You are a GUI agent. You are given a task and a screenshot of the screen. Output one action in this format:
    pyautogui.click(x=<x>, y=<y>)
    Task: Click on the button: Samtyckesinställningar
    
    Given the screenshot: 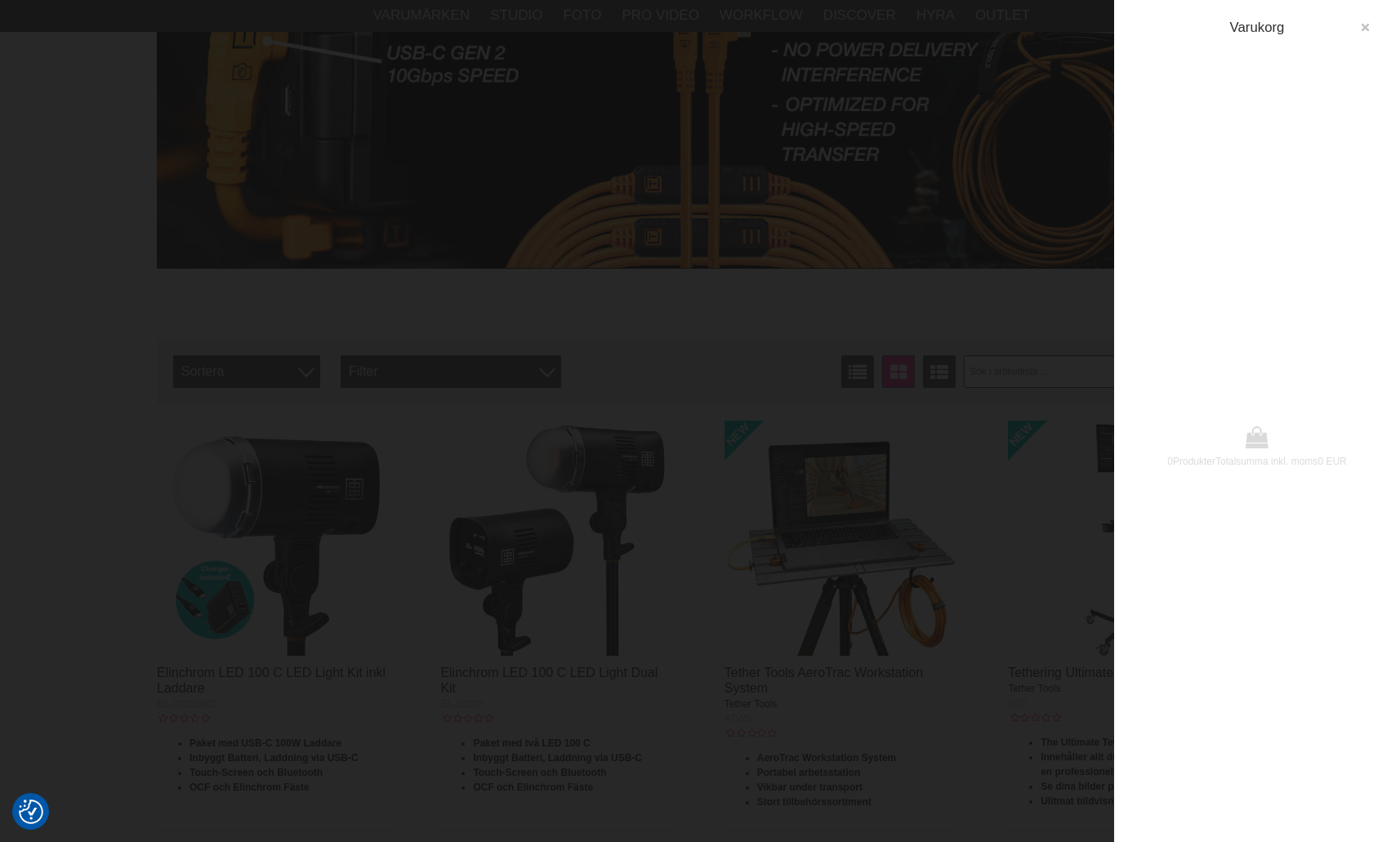 What is the action you would take?
    pyautogui.click(x=32, y=811)
    